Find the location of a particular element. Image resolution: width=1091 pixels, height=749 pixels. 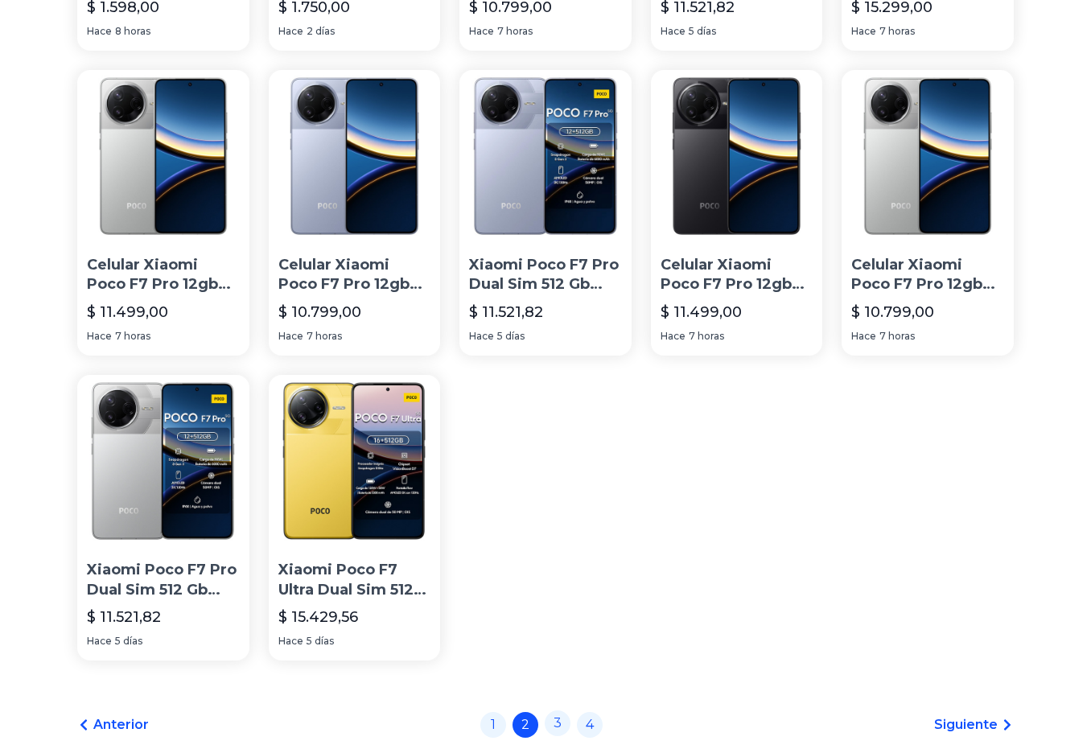

img: Xiaomi Poco F7 Pro Dual Sim 512 Gb Azul 12 Gb Ram is located at coordinates (545, 156).